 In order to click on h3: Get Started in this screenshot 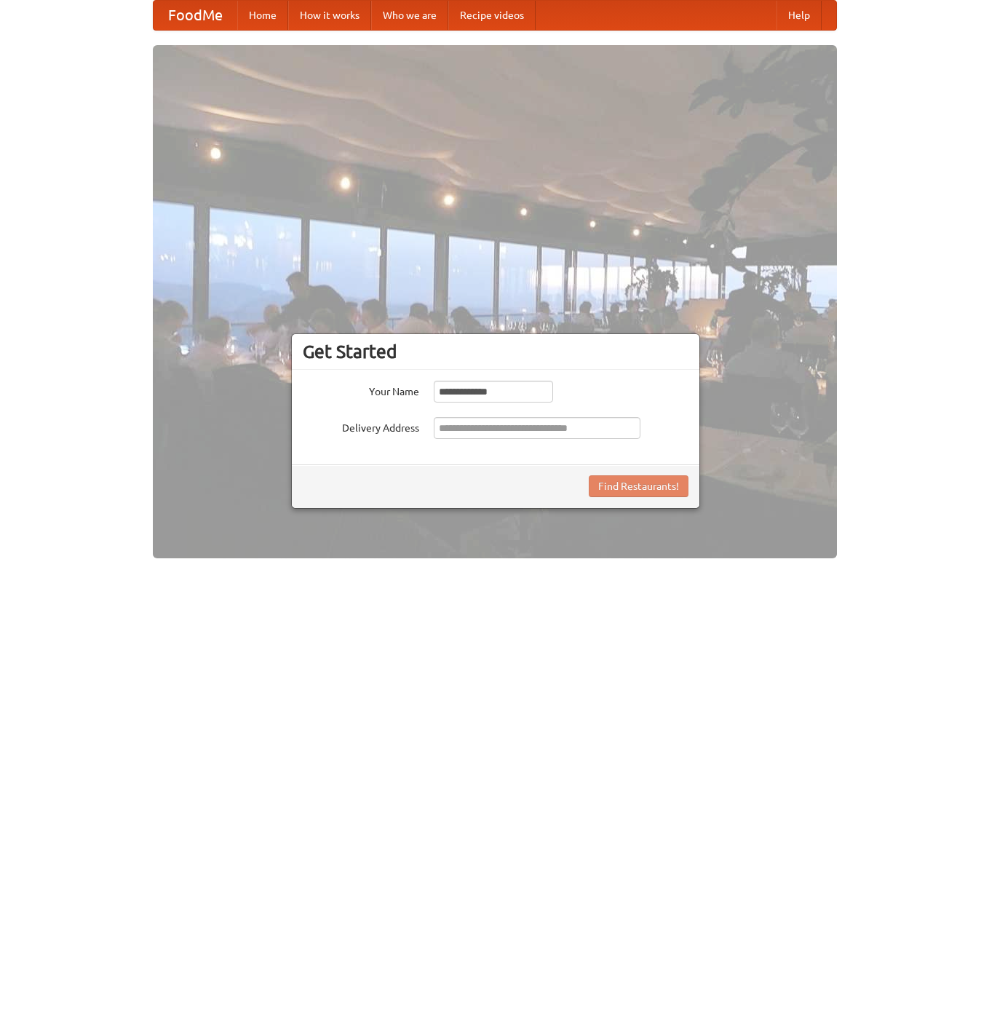, I will do `click(496, 352)`.